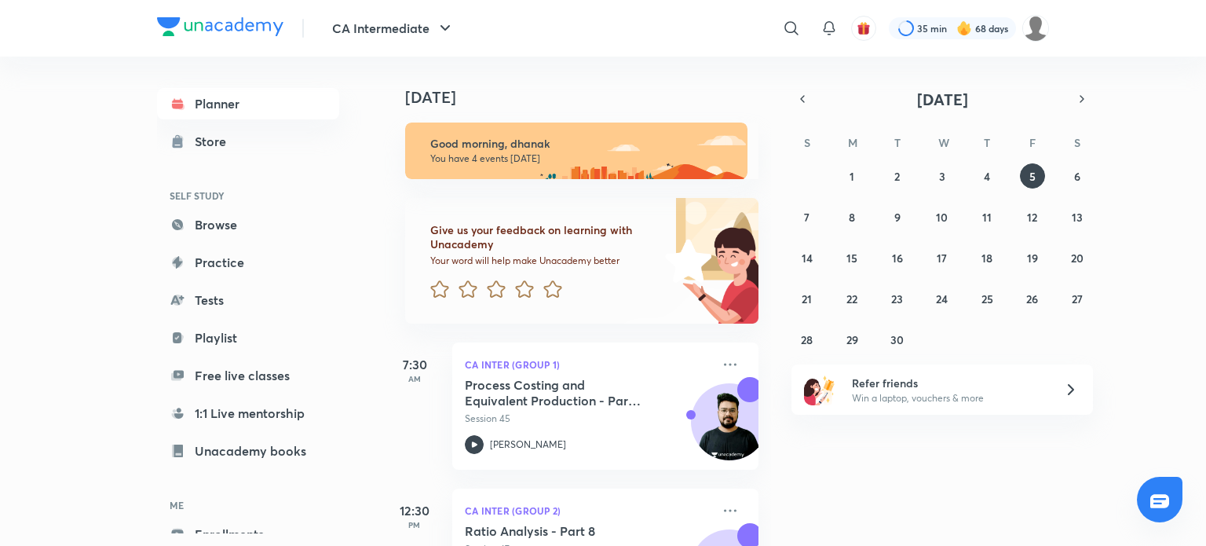 This screenshot has width=1206, height=546. Describe the element at coordinates (248, 413) in the screenshot. I see `a: 1:1 Live mentorship` at that location.